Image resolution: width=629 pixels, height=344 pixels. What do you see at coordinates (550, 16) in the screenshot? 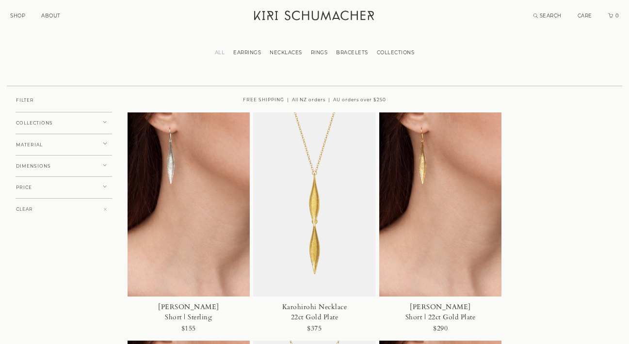
I see `span: SEARCH` at bounding box center [550, 16].